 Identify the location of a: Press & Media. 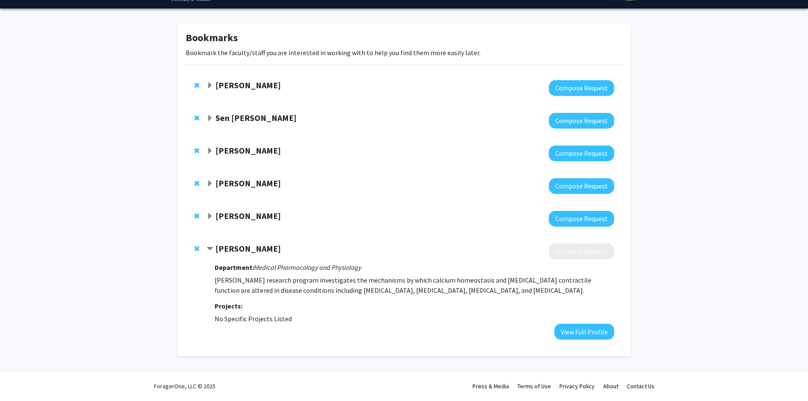
(491, 386).